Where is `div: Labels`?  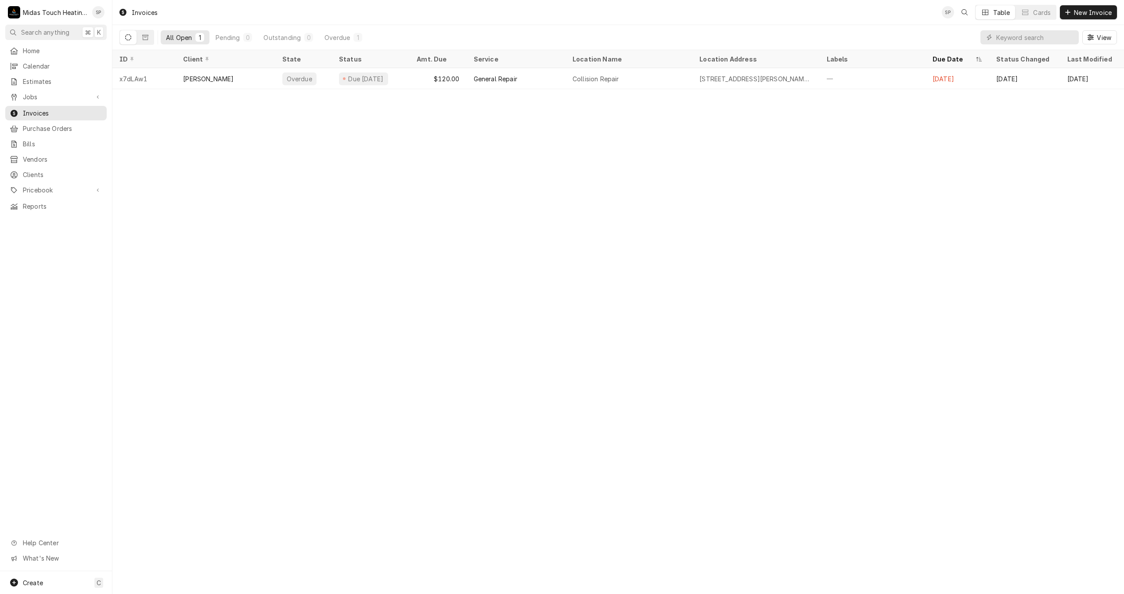
div: Labels is located at coordinates (873, 59).